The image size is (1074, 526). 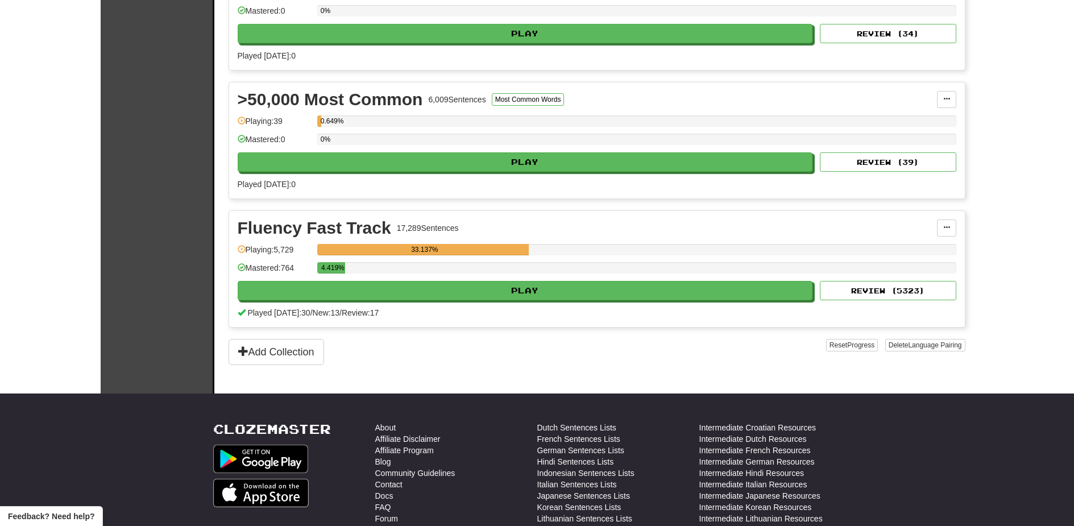 I want to click on a: Intermediate Korean Resources, so click(x=756, y=507).